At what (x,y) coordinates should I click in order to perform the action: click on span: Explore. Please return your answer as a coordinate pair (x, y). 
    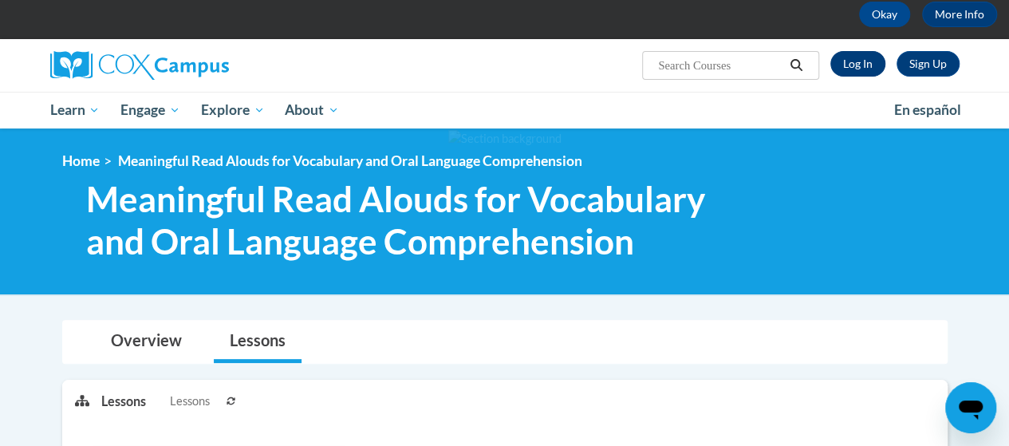
    Looking at the image, I should click on (233, 110).